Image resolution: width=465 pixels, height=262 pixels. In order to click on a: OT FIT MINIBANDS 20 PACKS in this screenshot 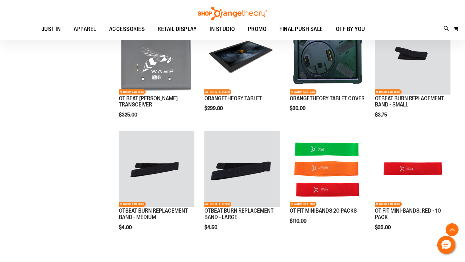, I will do `click(323, 211)`.